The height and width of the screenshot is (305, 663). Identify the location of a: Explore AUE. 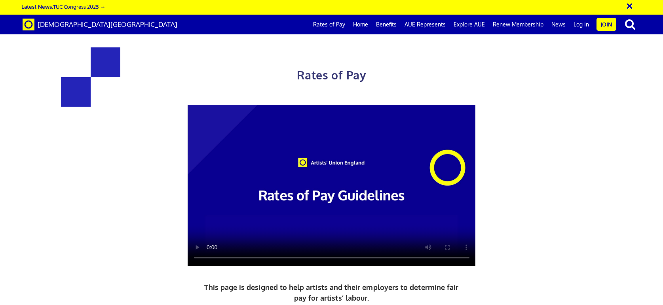
(469, 25).